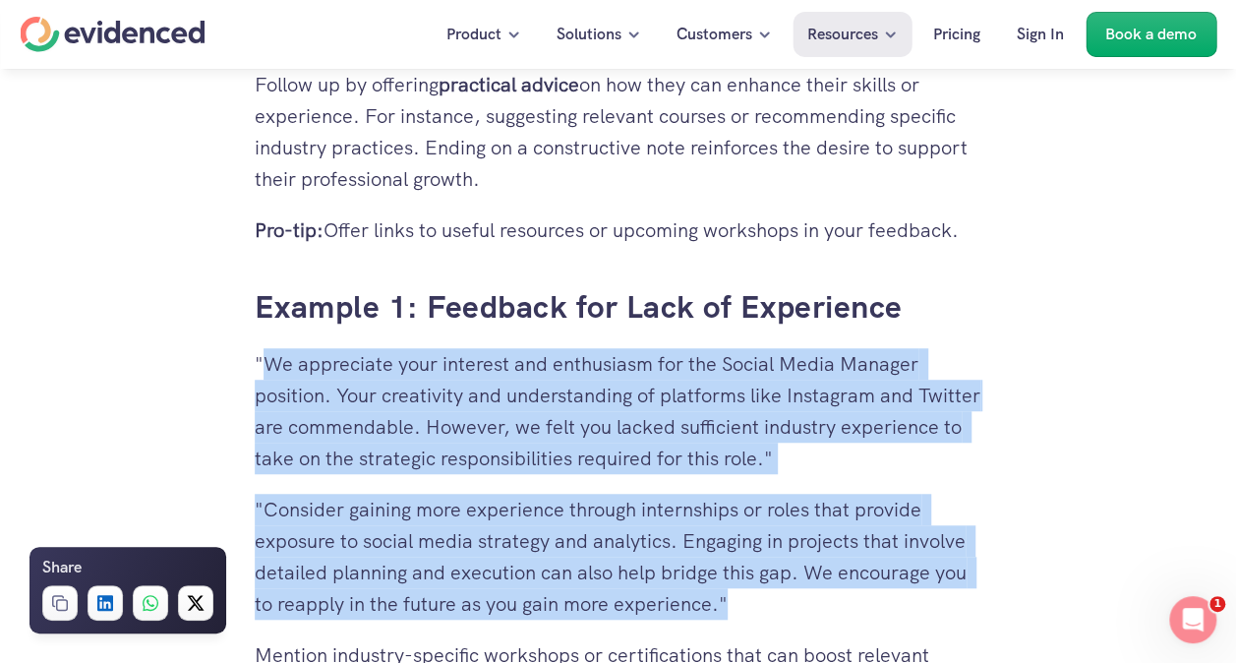 This screenshot has width=1236, height=663. What do you see at coordinates (112, 34) in the screenshot?
I see `a: Home` at bounding box center [112, 34].